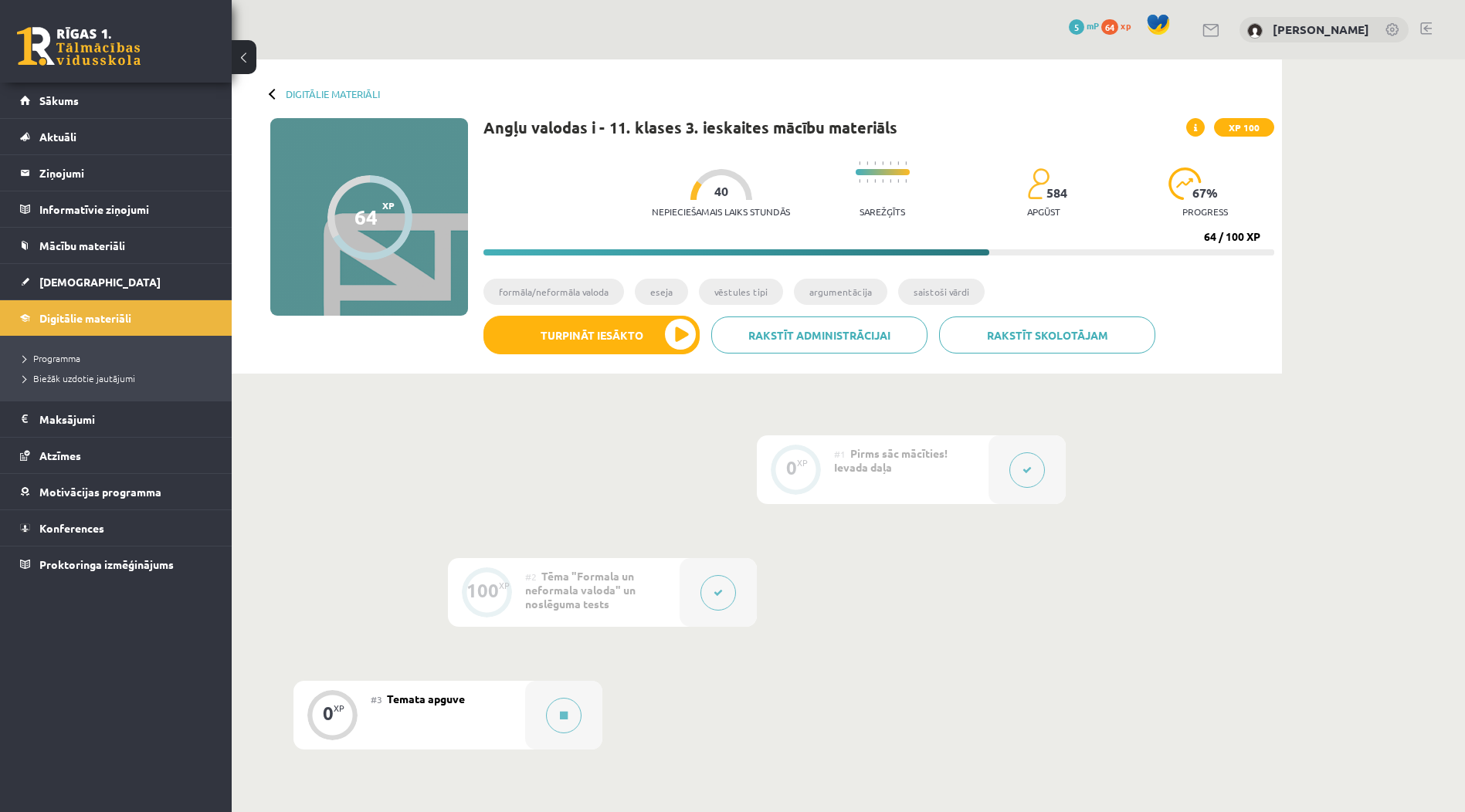 The image size is (1465, 812). I want to click on span: 67 %, so click(1205, 193).